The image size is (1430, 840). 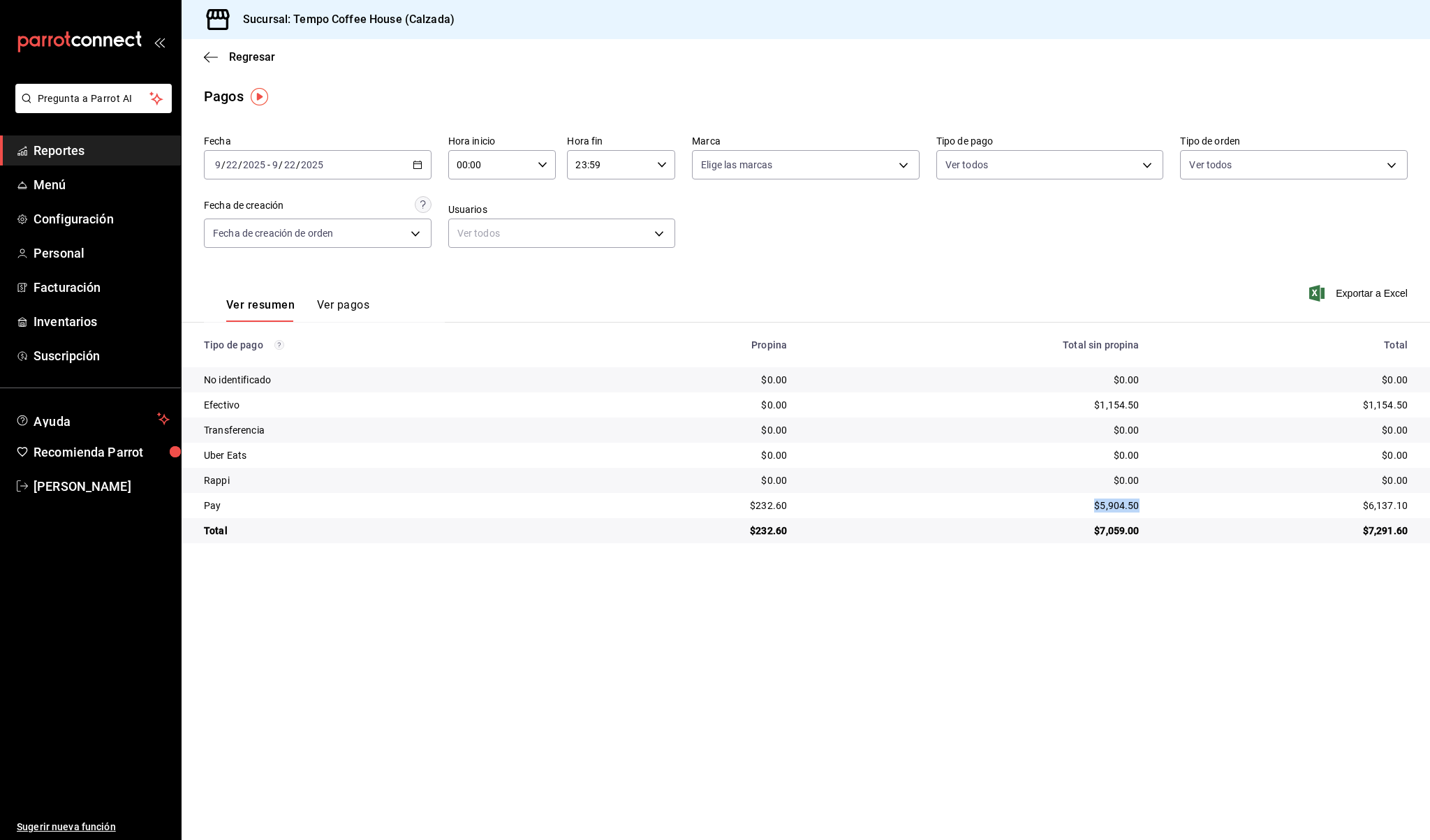 What do you see at coordinates (93, 826) in the screenshot?
I see `span: Sugerir nueva función` at bounding box center [93, 826].